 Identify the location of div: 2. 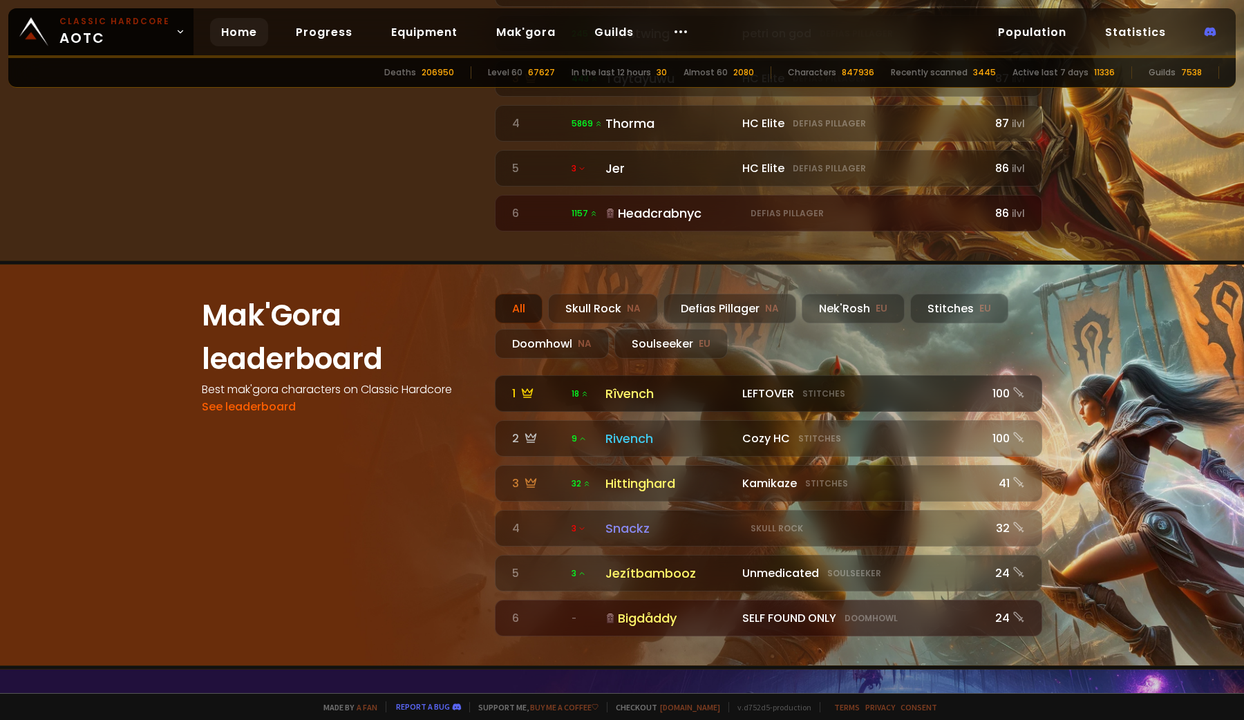
(538, 438).